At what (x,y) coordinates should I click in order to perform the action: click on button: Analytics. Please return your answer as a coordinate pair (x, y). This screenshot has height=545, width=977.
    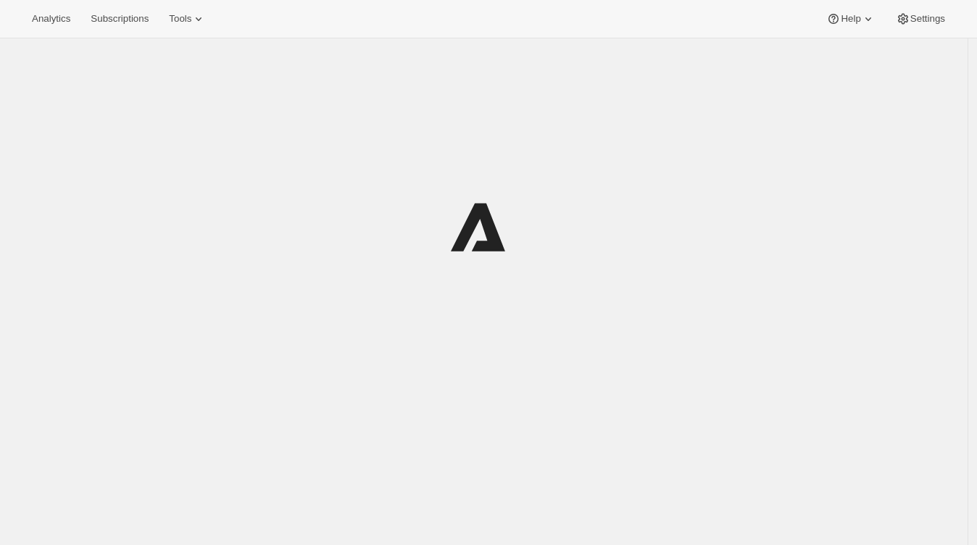
    Looking at the image, I should click on (51, 19).